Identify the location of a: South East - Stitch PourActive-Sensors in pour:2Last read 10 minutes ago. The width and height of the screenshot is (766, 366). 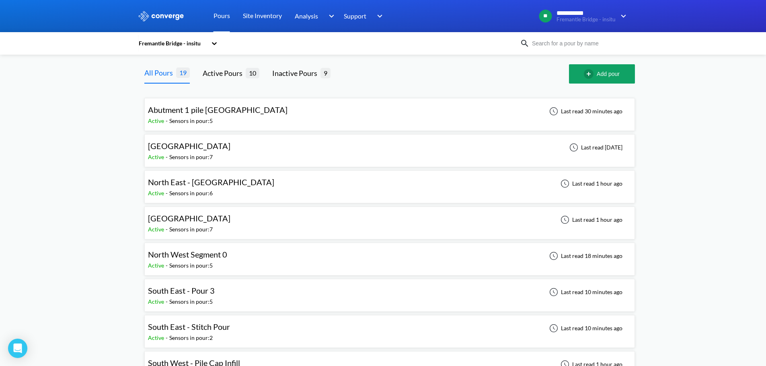
(390, 328).